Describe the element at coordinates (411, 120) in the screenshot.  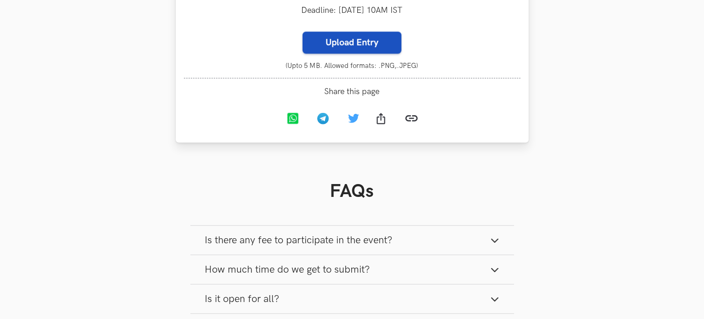
I see `a: Copy link` at that location.